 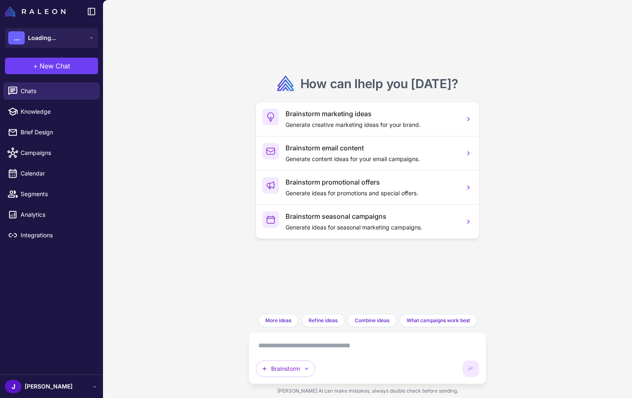 What do you see at coordinates (51, 112) in the screenshot?
I see `a: Knowledge` at bounding box center [51, 112].